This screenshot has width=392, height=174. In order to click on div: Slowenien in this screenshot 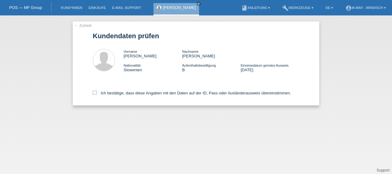, I will do `click(153, 68)`.